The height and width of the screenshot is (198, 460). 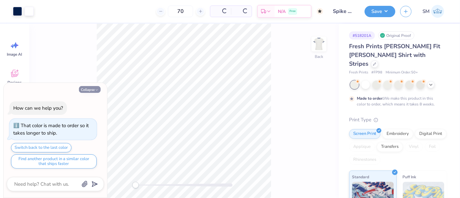 I want to click on span: SM, so click(x=426, y=11).